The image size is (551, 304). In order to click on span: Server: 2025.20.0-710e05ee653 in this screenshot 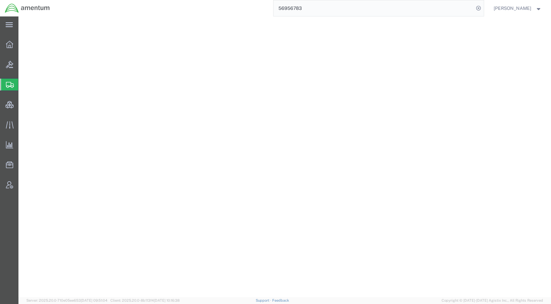, I will do `click(67, 301)`.